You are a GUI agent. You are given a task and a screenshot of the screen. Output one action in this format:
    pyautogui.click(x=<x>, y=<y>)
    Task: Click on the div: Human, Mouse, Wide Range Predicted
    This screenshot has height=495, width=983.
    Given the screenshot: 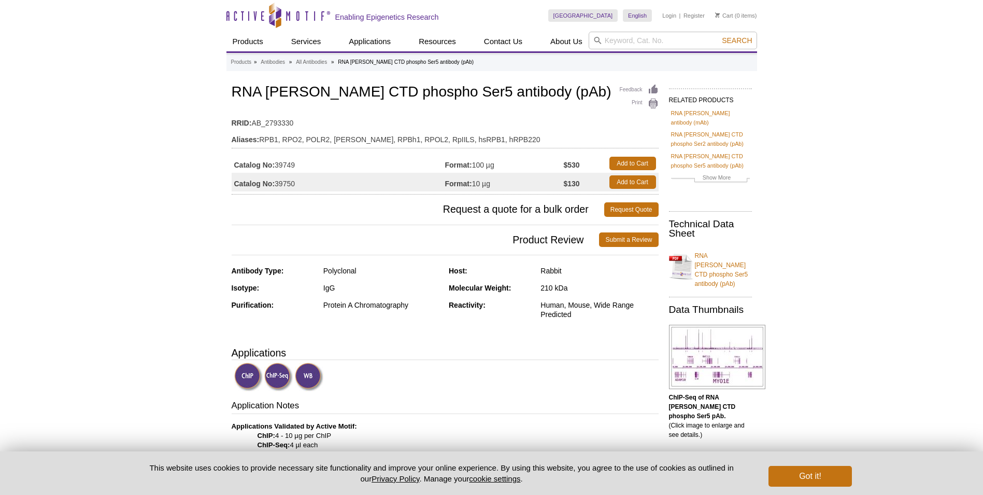 What is the action you would take?
    pyautogui.click(x=599, y=309)
    